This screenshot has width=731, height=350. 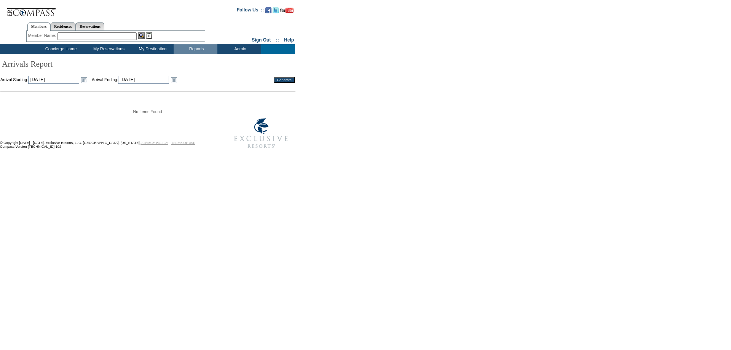 I want to click on img: Subscribe to our YouTube Channel, so click(x=287, y=10).